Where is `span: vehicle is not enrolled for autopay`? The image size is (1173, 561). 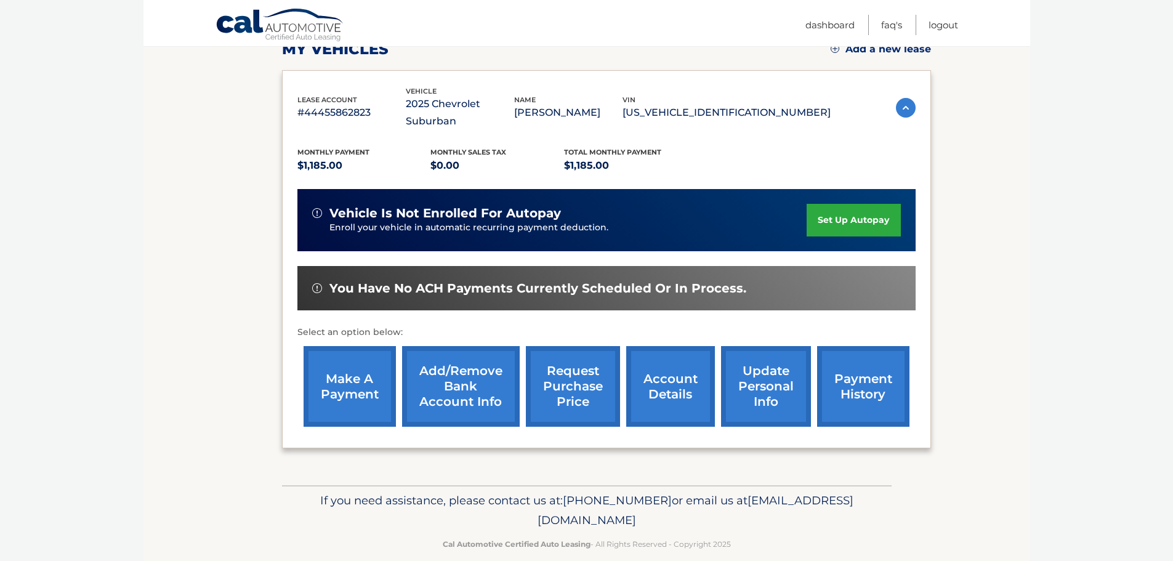
span: vehicle is not enrolled for autopay is located at coordinates (445, 213).